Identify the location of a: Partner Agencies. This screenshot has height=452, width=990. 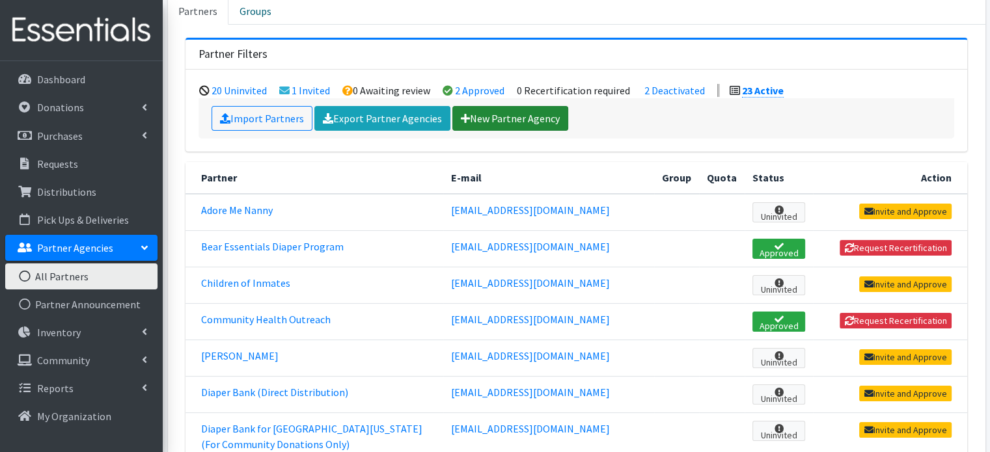
(81, 248).